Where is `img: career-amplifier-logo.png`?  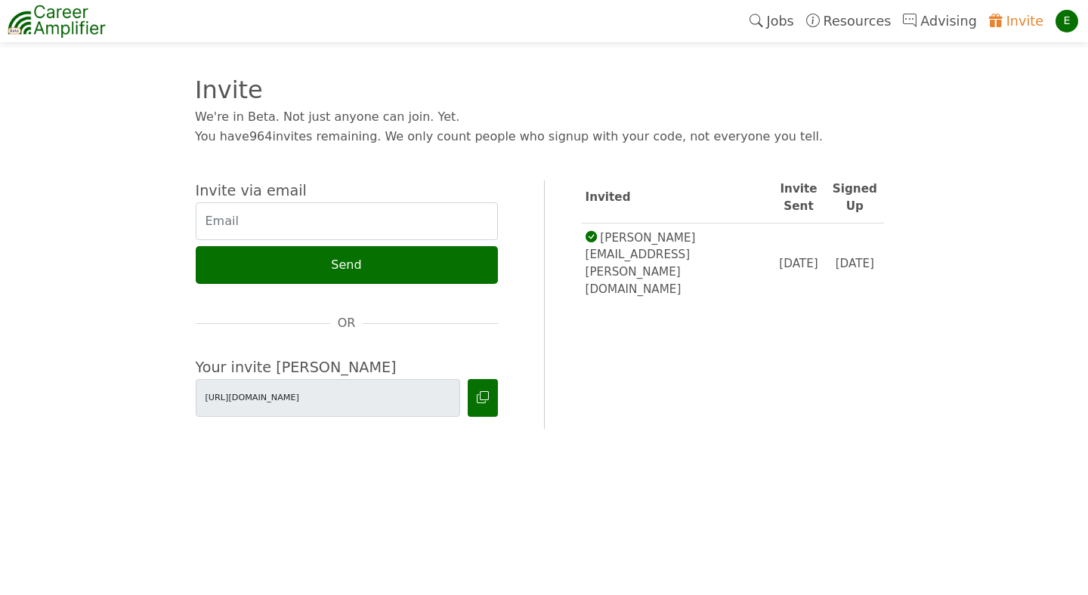
img: career-amplifier-logo.png is located at coordinates (57, 21).